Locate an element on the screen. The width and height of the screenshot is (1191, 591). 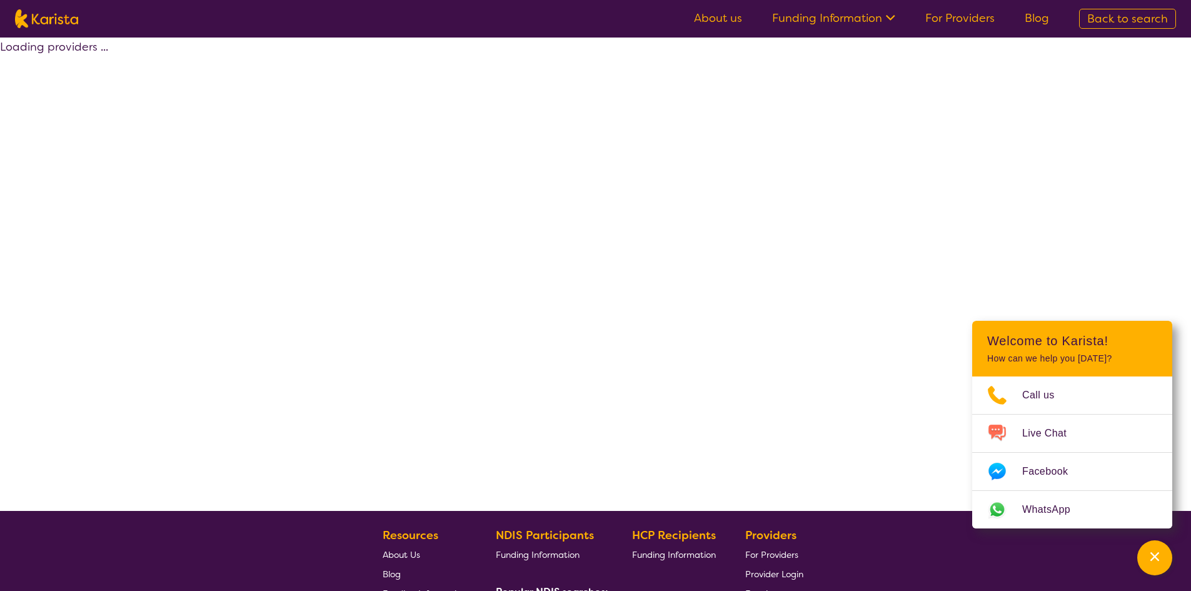
img: Karista logo is located at coordinates (46, 19).